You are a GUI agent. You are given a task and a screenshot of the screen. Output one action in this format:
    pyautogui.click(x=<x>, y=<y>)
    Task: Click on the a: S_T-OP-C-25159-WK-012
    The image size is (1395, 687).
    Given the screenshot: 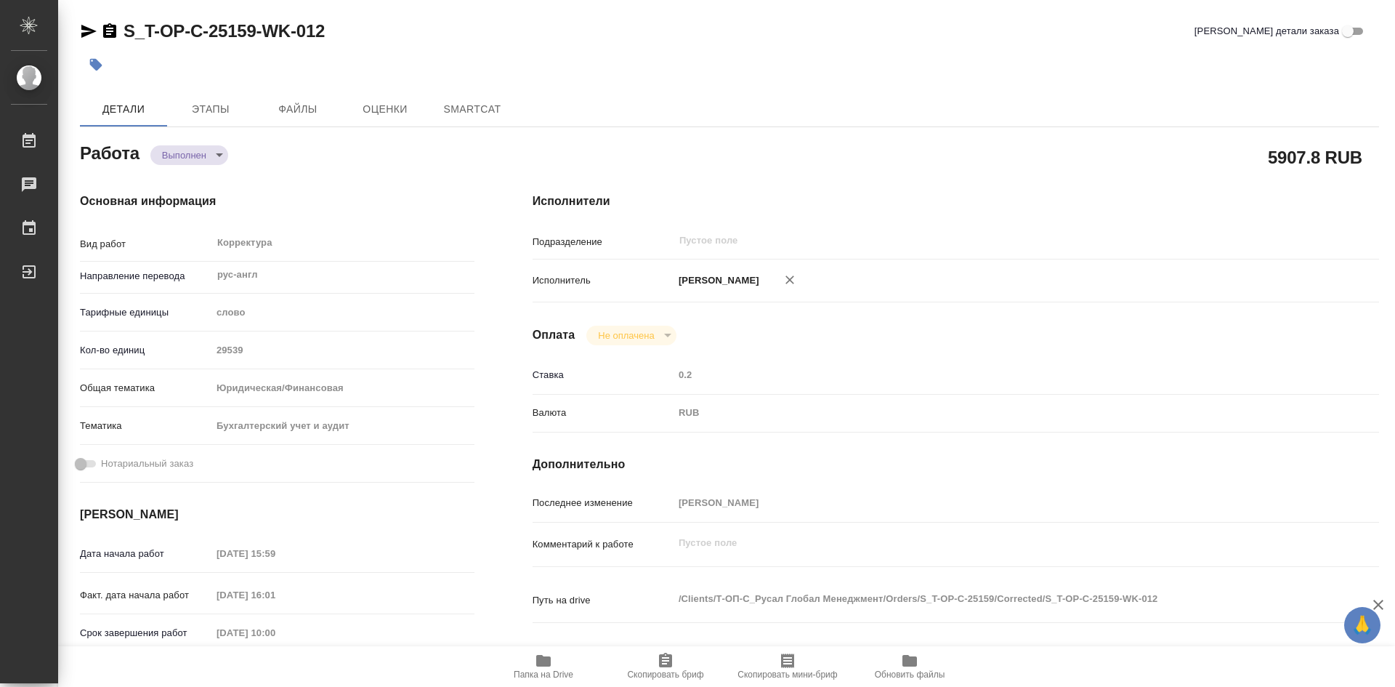 What is the action you would take?
    pyautogui.click(x=224, y=31)
    